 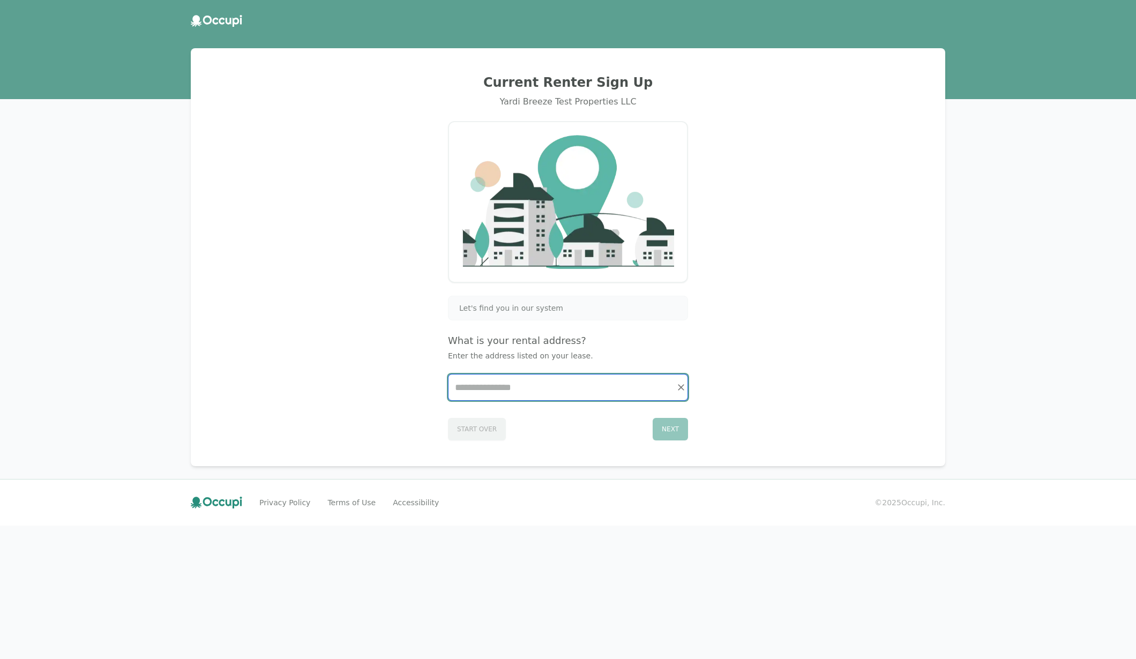 I want to click on h4: What is your rental address?, so click(x=568, y=341).